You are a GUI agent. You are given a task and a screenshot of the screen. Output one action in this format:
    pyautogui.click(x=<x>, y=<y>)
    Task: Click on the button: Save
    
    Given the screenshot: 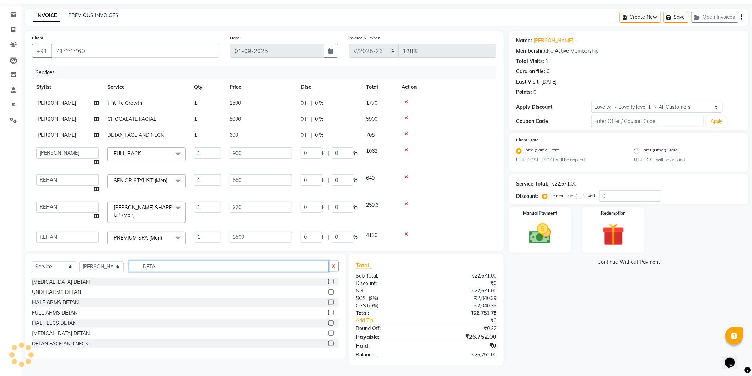 What is the action you would take?
    pyautogui.click(x=676, y=17)
    